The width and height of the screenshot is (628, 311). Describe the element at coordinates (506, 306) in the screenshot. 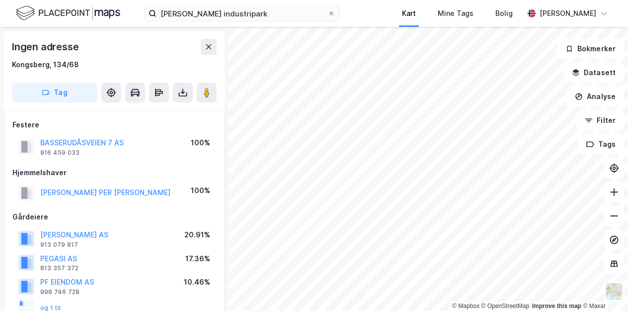

I see `a: OpenStreetMap` at that location.